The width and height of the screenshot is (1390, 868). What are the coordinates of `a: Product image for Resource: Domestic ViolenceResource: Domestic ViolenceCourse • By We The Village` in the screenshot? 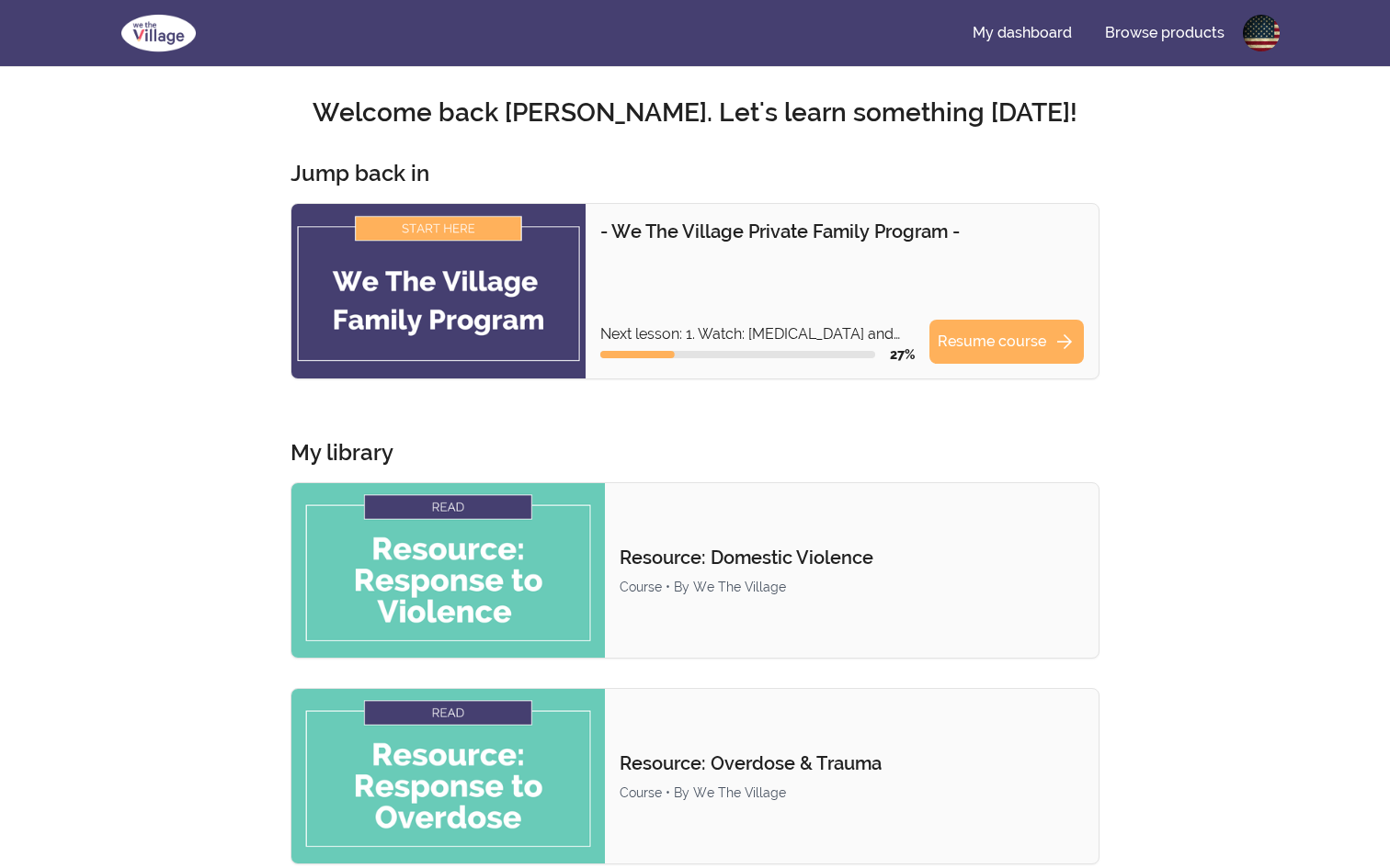 It's located at (695, 571).